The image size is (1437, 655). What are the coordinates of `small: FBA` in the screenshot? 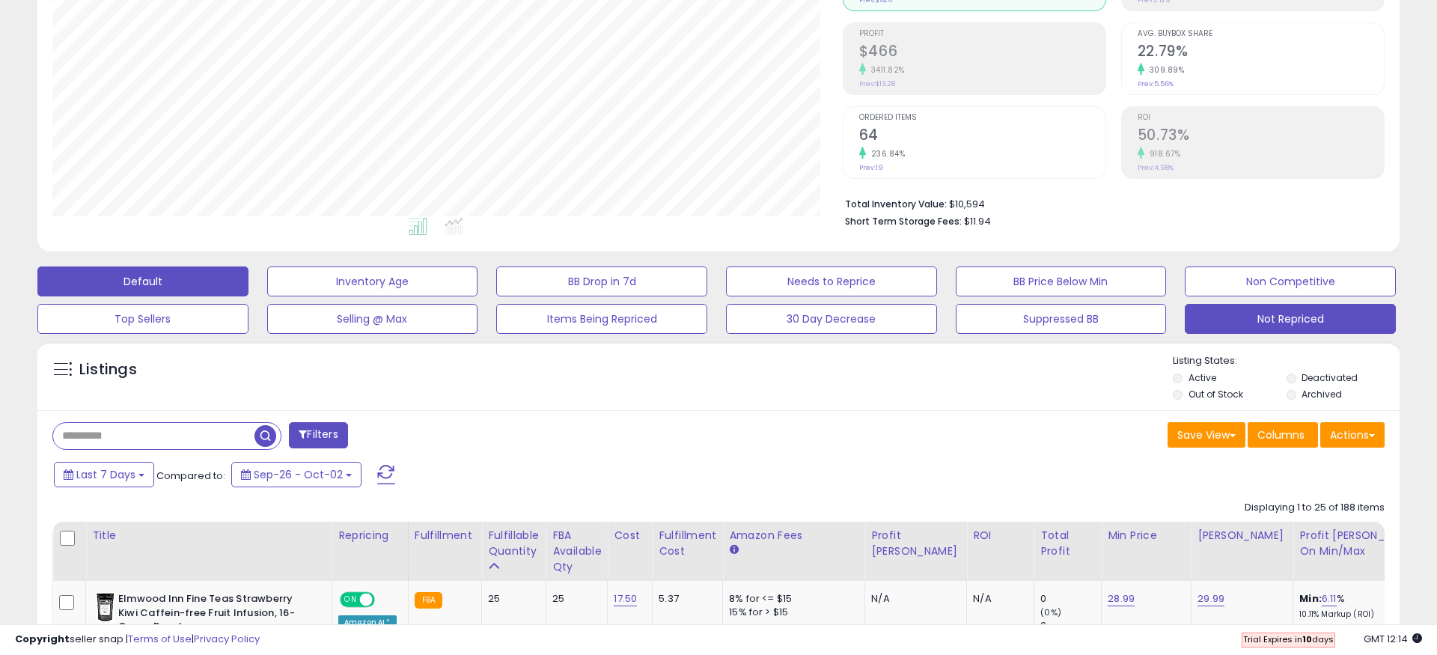 It's located at (428, 600).